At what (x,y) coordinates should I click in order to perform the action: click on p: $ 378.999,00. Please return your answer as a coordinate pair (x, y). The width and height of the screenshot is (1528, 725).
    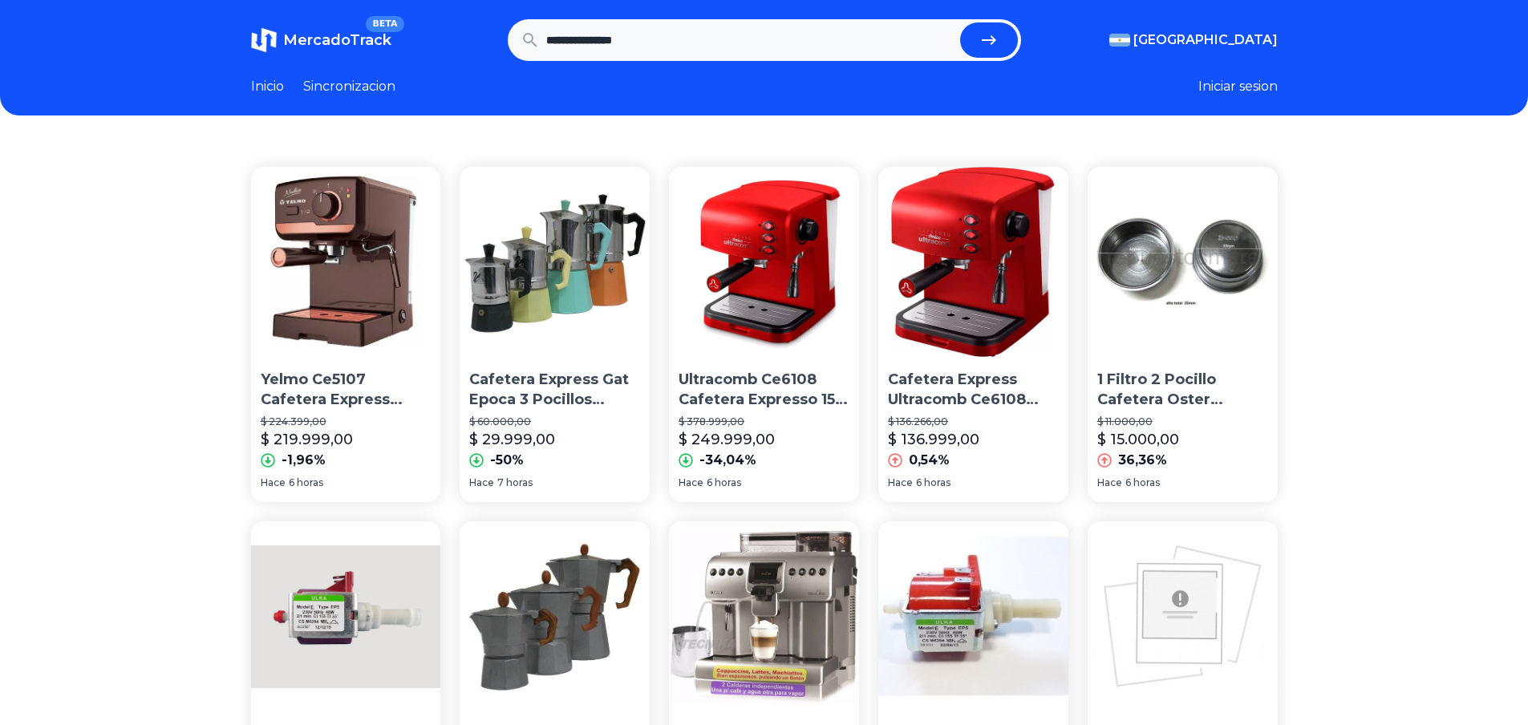
    Looking at the image, I should click on (764, 422).